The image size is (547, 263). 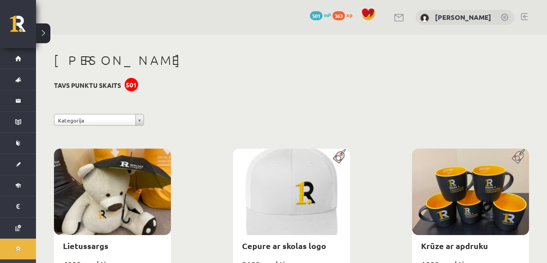 What do you see at coordinates (320, 15) in the screenshot?
I see `a: 501 mP` at bounding box center [320, 15].